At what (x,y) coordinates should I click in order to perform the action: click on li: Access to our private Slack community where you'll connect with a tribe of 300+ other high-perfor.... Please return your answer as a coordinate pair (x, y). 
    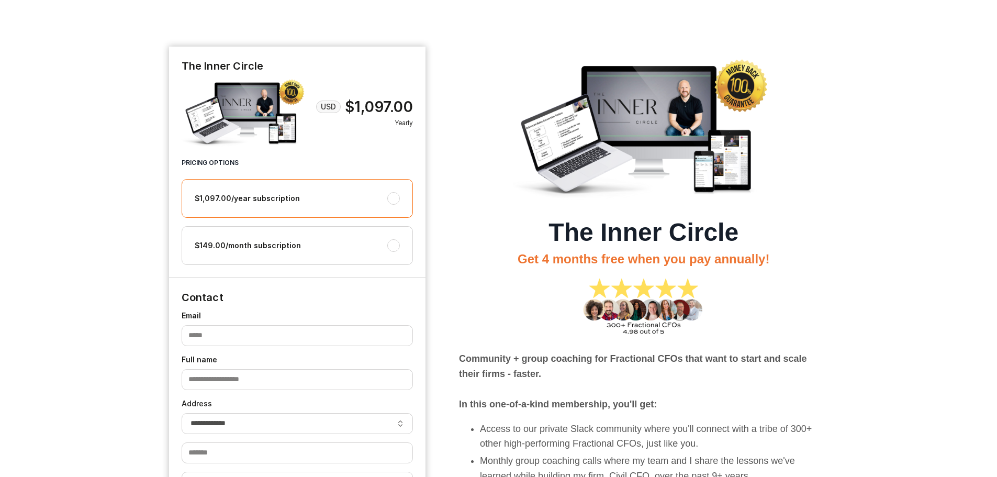
    Looking at the image, I should click on (654, 436).